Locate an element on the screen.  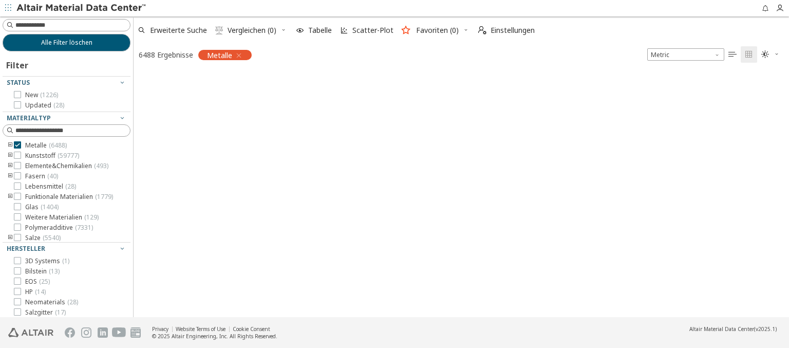
span: Einstellungen is located at coordinates (512, 30).